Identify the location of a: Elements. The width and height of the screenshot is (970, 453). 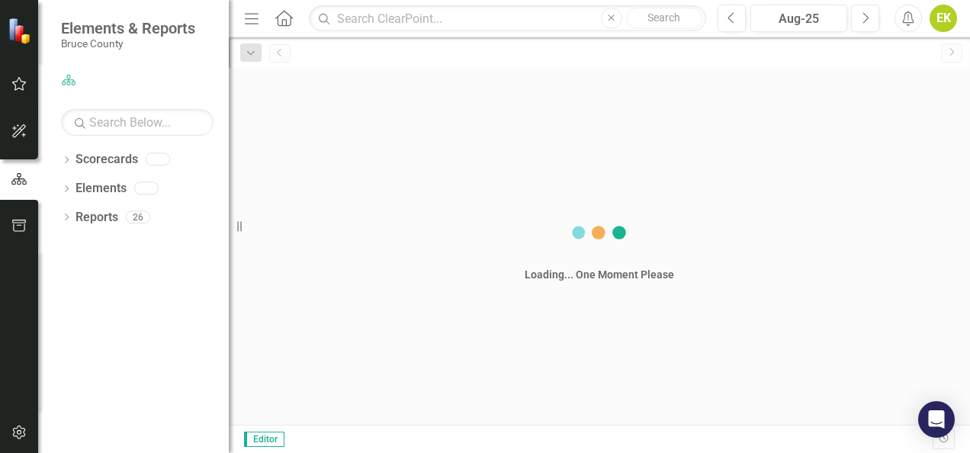
(101, 188).